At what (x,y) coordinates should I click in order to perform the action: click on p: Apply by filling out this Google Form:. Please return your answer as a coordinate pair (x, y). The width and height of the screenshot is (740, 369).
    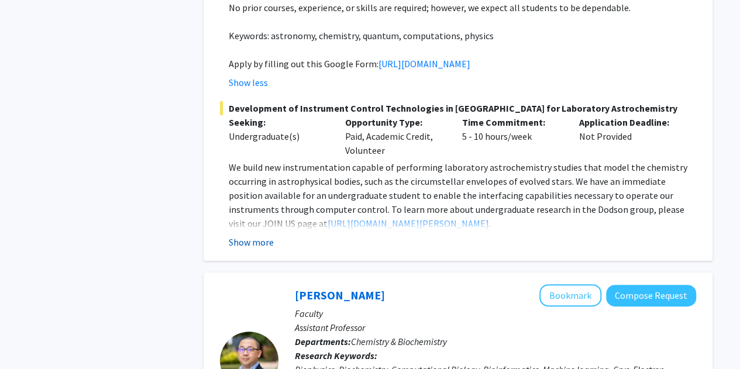
    Looking at the image, I should click on (462, 64).